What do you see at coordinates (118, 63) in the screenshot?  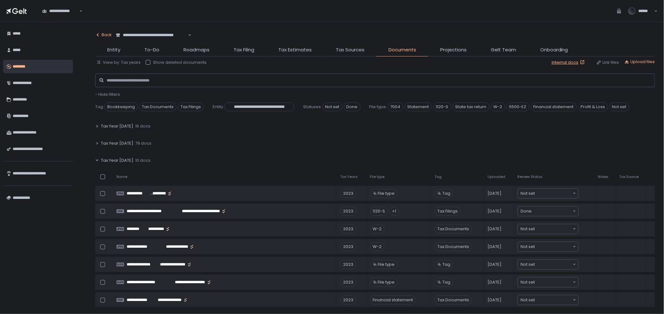 I see `button: View by: Tax years` at bounding box center [118, 63].